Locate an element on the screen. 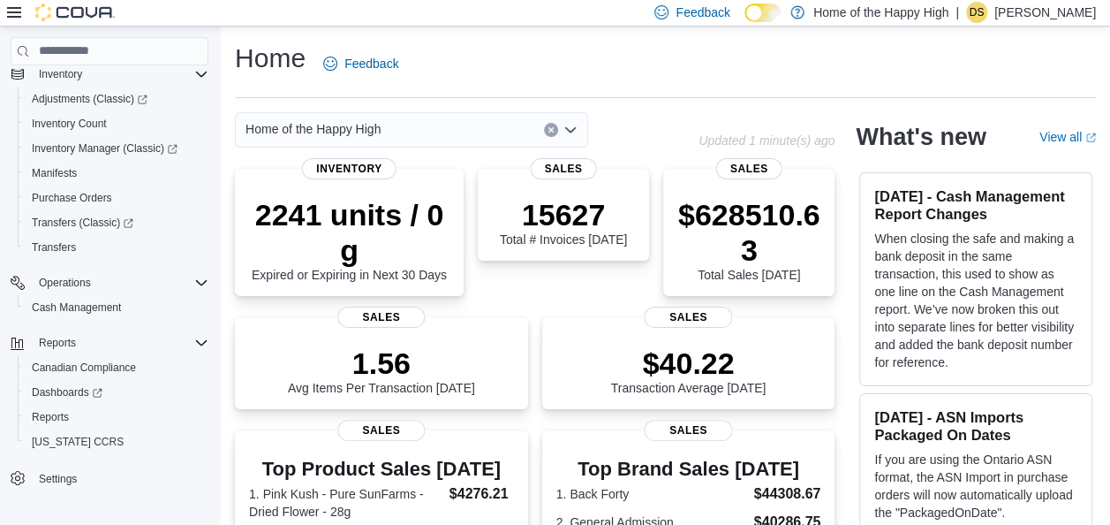  p: Updated 1 minute(s) ago is located at coordinates (767, 140).